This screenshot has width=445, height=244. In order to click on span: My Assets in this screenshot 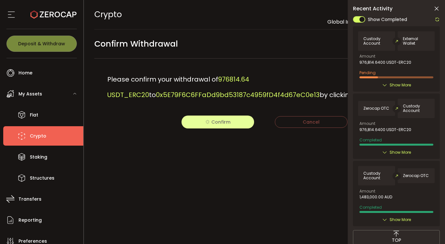, I will do `click(30, 94)`.